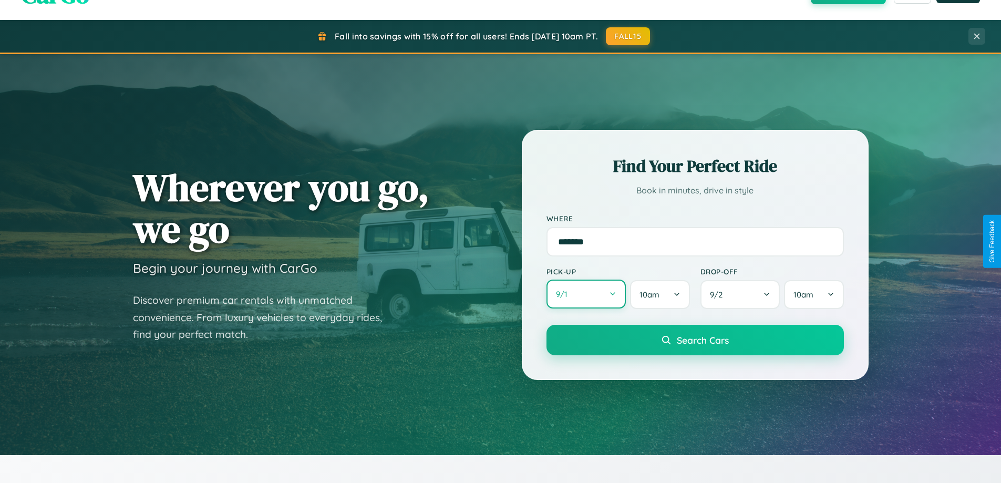 The image size is (1001, 483). I want to click on button: FALL15, so click(628, 36).